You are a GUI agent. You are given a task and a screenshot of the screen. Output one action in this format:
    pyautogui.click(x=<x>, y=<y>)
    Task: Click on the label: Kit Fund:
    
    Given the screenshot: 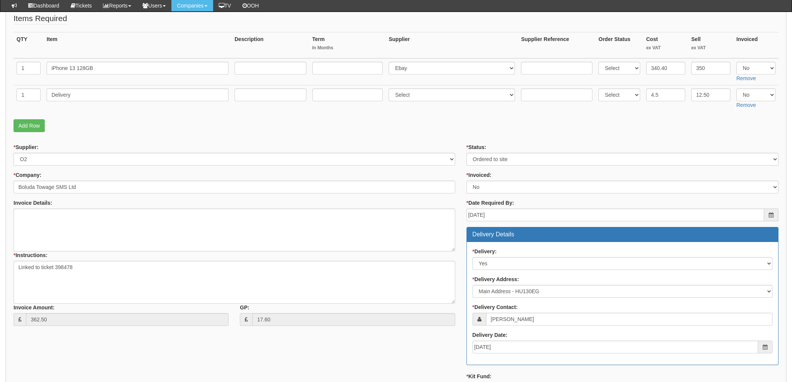 What is the action you would take?
    pyautogui.click(x=479, y=376)
    